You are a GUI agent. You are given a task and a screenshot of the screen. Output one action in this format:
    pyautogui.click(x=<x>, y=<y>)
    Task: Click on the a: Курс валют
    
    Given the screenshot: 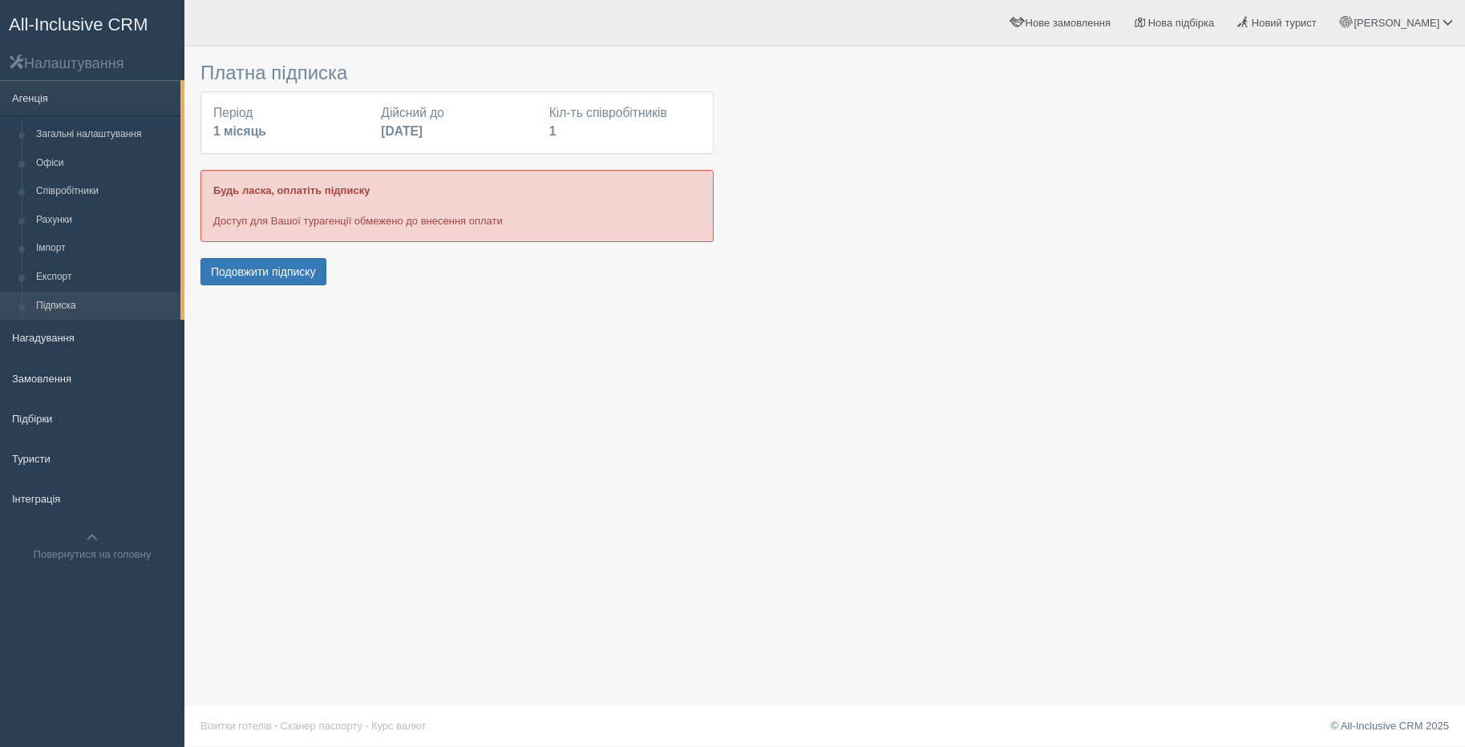 What is the action you would take?
    pyautogui.click(x=398, y=726)
    